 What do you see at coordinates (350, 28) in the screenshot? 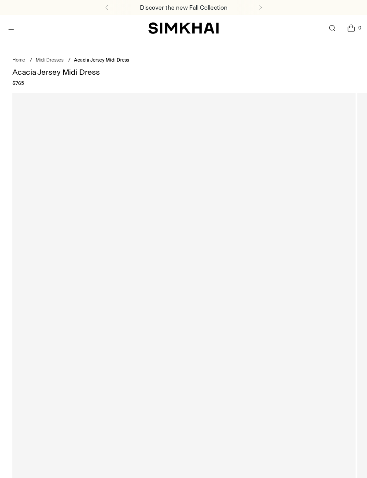
I see `a: Open cart modal` at bounding box center [350, 28].